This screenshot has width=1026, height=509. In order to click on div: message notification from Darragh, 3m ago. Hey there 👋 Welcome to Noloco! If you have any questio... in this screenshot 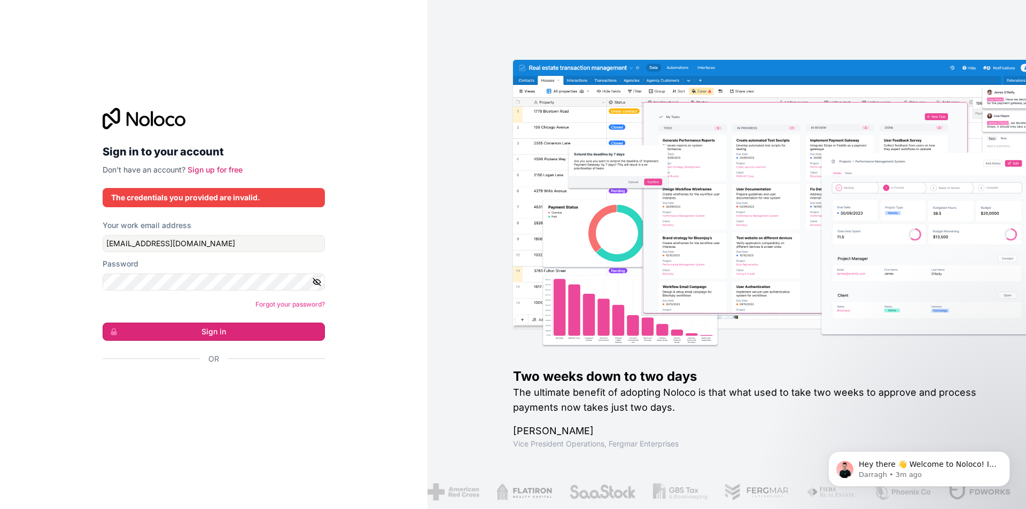, I will do `click(107, 40)`.